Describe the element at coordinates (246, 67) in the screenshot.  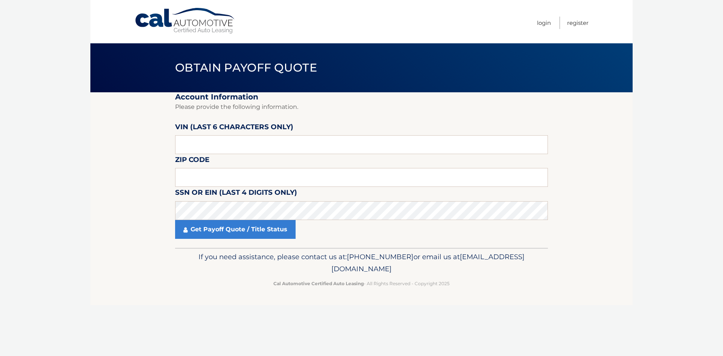
I see `span: Obtain Payoff Quote` at that location.